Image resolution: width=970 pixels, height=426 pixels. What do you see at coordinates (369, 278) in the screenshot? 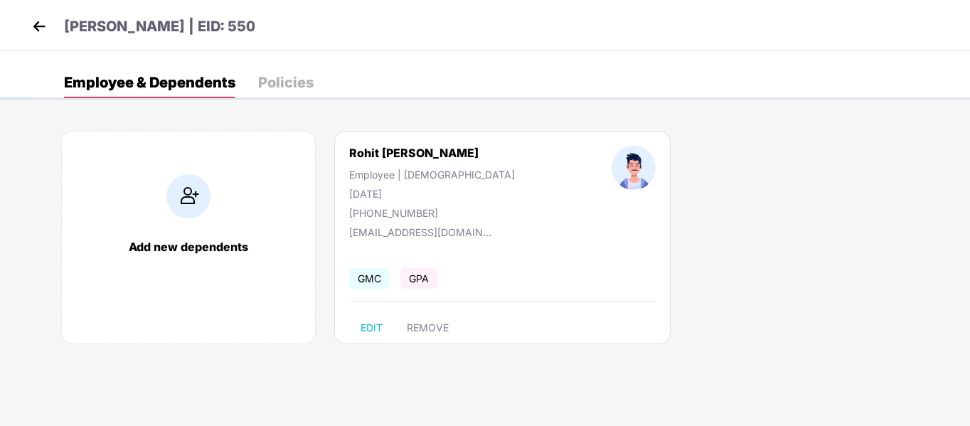
I see `span: GMC` at bounding box center [369, 278].